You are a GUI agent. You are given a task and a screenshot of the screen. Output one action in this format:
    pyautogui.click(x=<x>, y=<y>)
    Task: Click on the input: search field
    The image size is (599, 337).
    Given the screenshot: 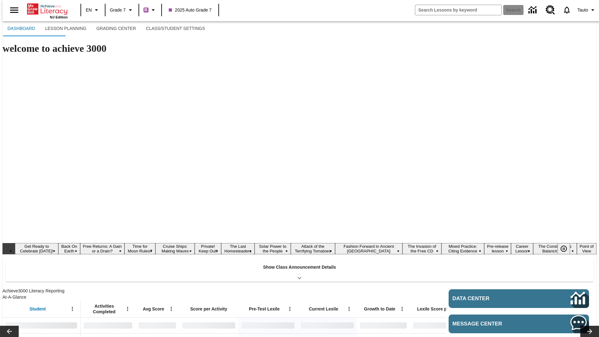 What is the action you would take?
    pyautogui.click(x=458, y=10)
    